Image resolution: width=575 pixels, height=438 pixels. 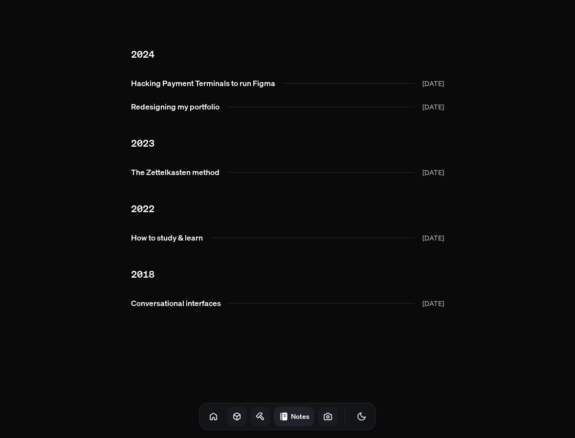 I want to click on h2: 2022, so click(x=288, y=209).